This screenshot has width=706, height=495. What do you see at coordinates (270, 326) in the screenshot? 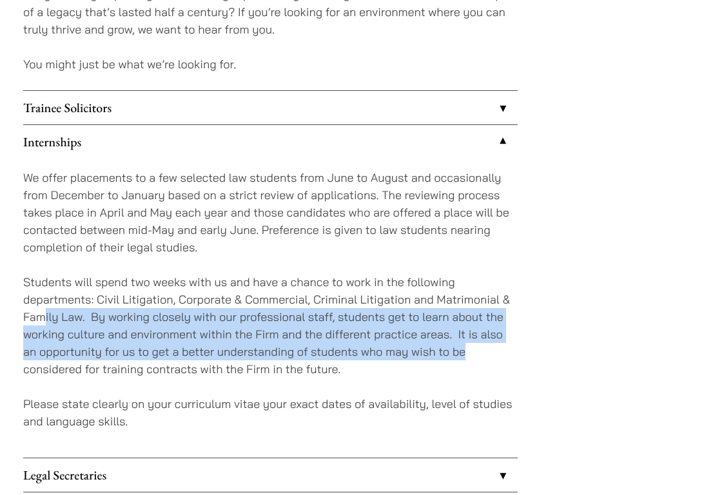
I see `p: Students will spend two weeks with us and have a chance to work in the following departments: Civ...` at bounding box center [270, 326].